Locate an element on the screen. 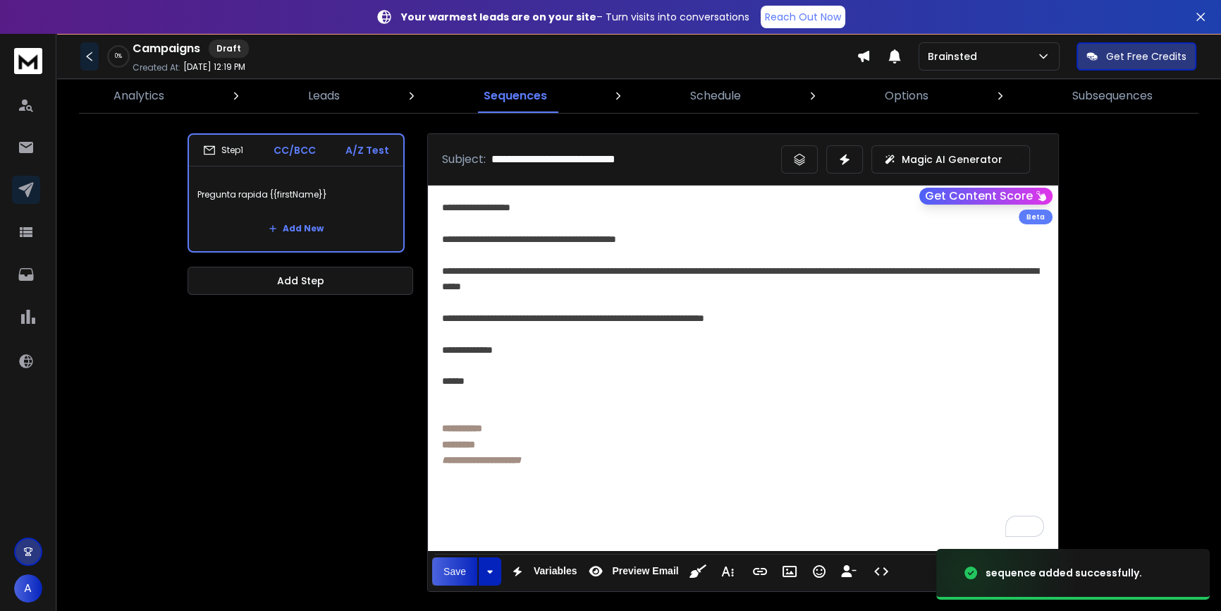 This screenshot has width=1221, height=611. li: Step1CC/BCCA/Z TestPregunta rapida {{firstName}}Add New is located at coordinates (296, 192).